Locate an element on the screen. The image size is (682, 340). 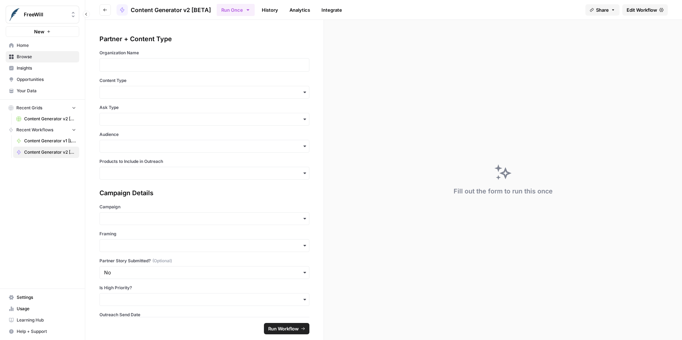
span: Browse is located at coordinates (46, 57).